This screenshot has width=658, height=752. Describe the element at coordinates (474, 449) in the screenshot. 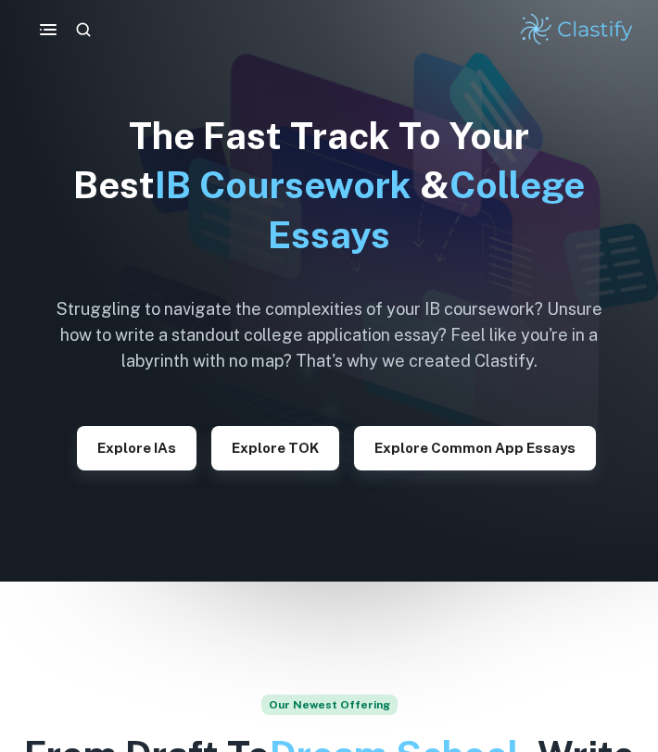

I see `button: Explore Common App essays` at that location.